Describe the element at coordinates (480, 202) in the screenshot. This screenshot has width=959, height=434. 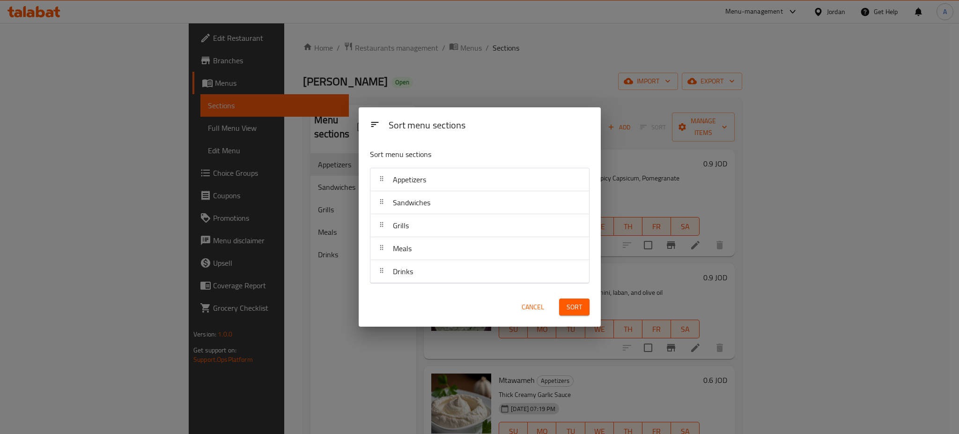
I see `div: Sandwiches` at that location.